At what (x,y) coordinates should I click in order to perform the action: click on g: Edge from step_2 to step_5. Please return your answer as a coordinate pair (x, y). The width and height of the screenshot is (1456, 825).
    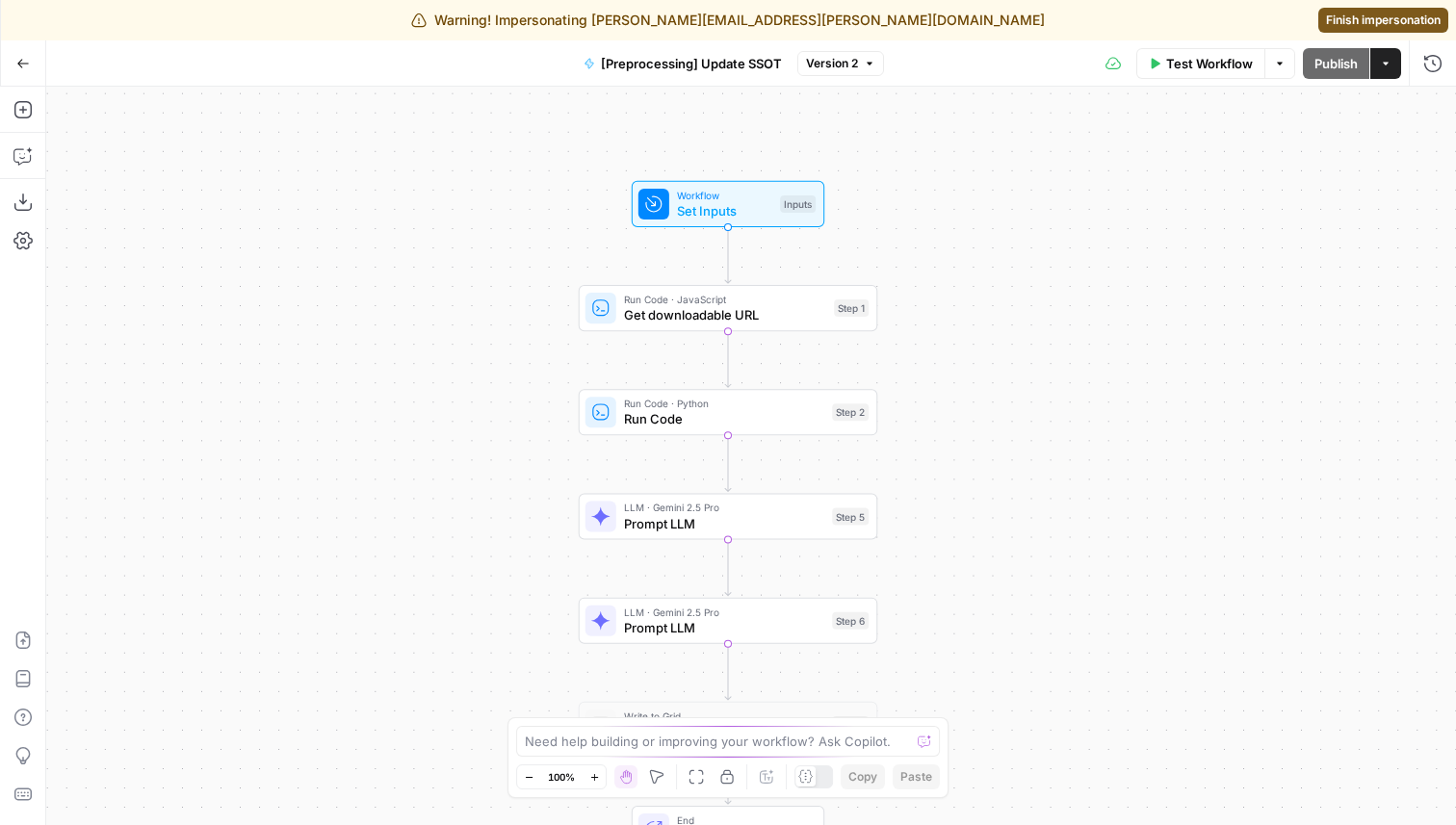
    Looking at the image, I should click on (728, 463).